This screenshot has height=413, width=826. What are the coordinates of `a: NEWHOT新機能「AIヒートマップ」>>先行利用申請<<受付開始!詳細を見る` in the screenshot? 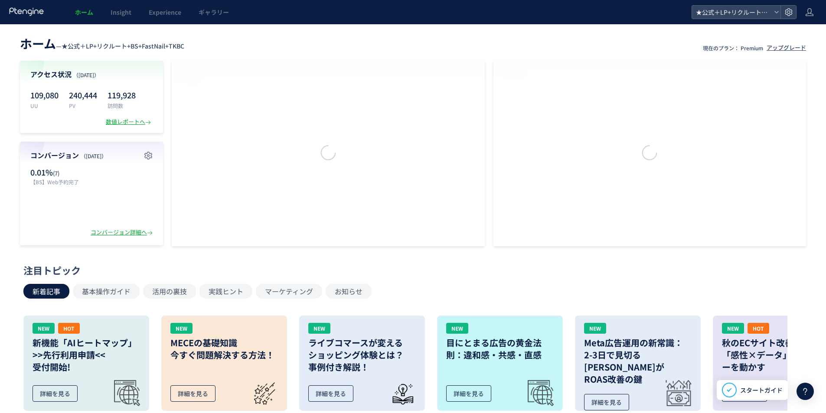 It's located at (86, 363).